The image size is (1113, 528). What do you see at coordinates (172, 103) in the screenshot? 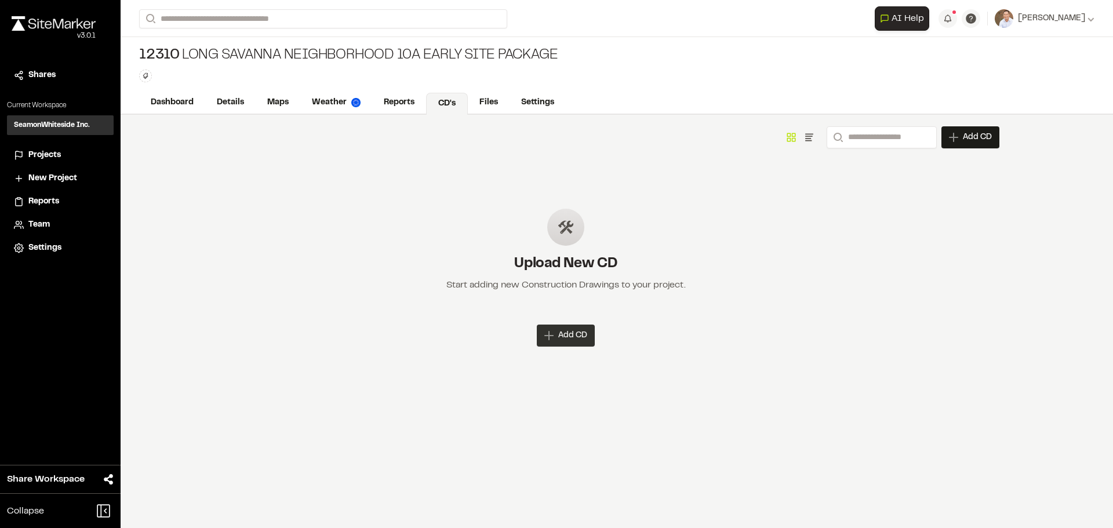
I see `a: Dashboard` at bounding box center [172, 103].